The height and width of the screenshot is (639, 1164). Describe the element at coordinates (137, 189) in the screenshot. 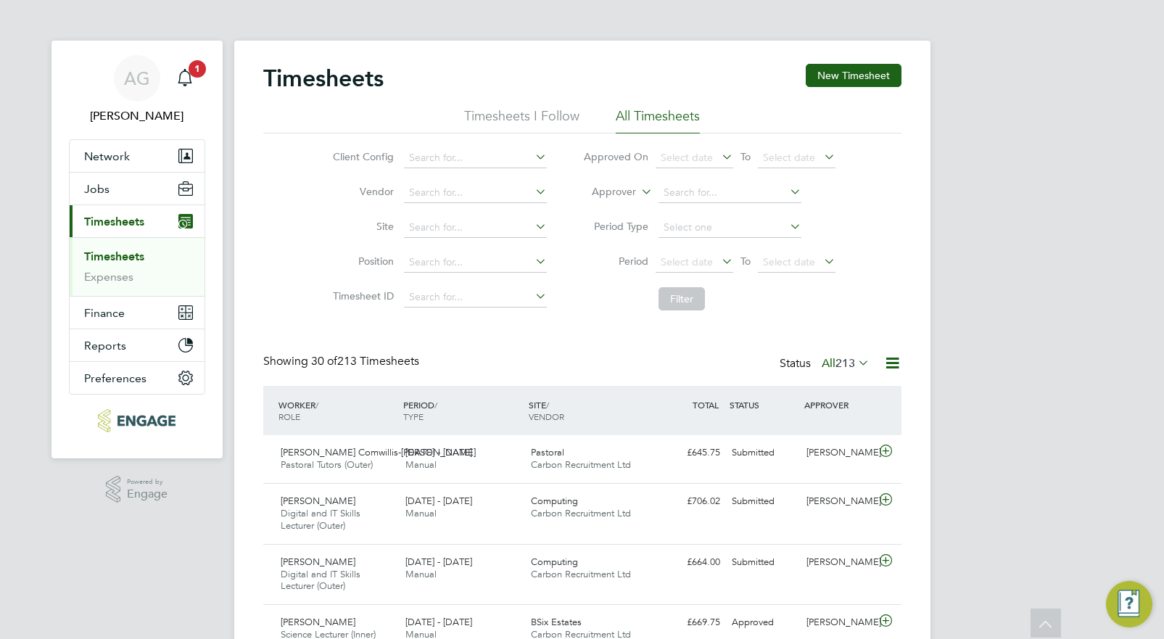

I see `button: Jobs` at that location.